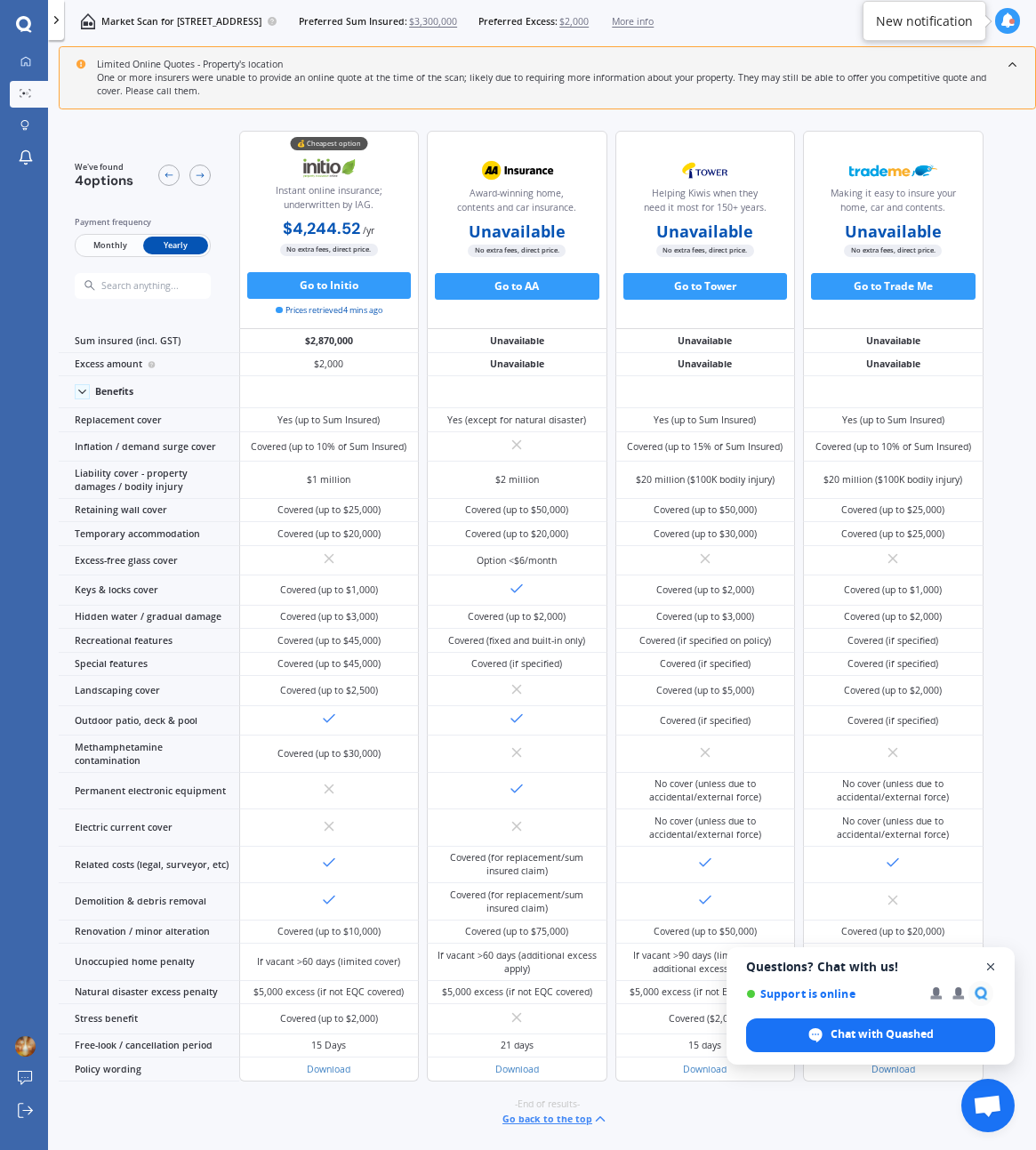 Image resolution: width=1036 pixels, height=1150 pixels. What do you see at coordinates (148, 792) in the screenshot?
I see `div: Permanent electronic equipment` at bounding box center [148, 792].